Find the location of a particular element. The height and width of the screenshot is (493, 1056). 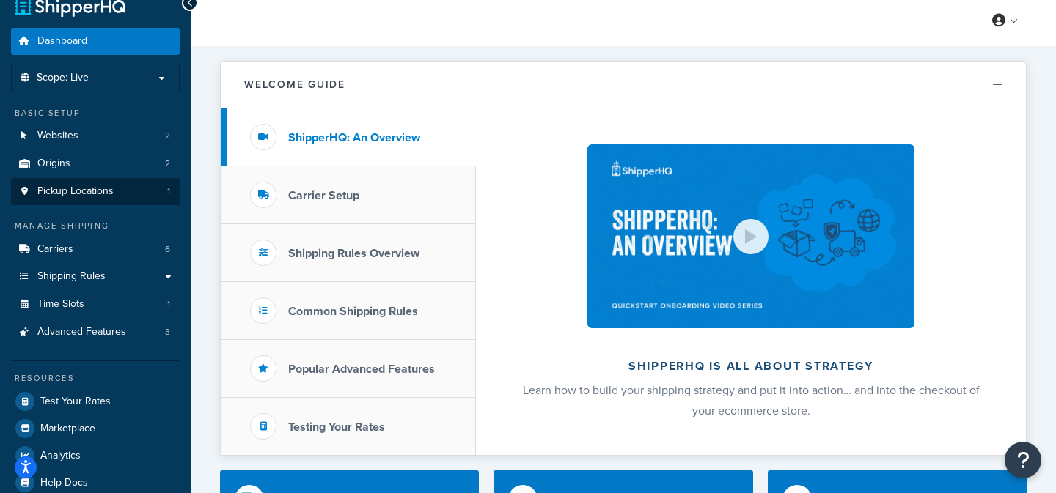

h3: Shipping Rules Overview is located at coordinates (353, 254).